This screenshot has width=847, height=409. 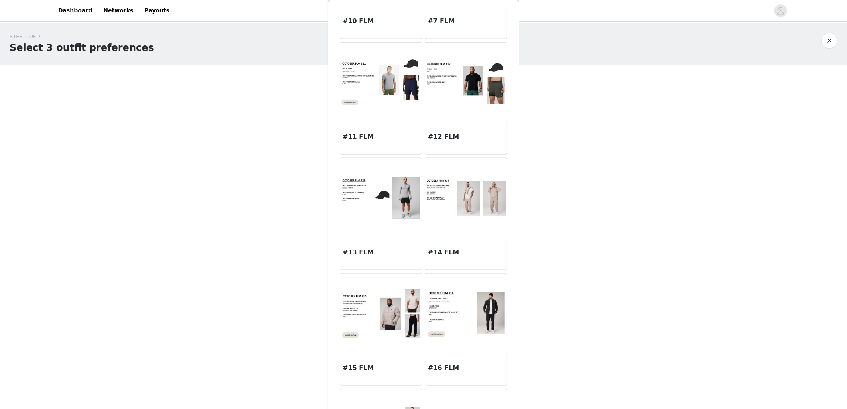 I want to click on div: avatar, so click(x=780, y=11).